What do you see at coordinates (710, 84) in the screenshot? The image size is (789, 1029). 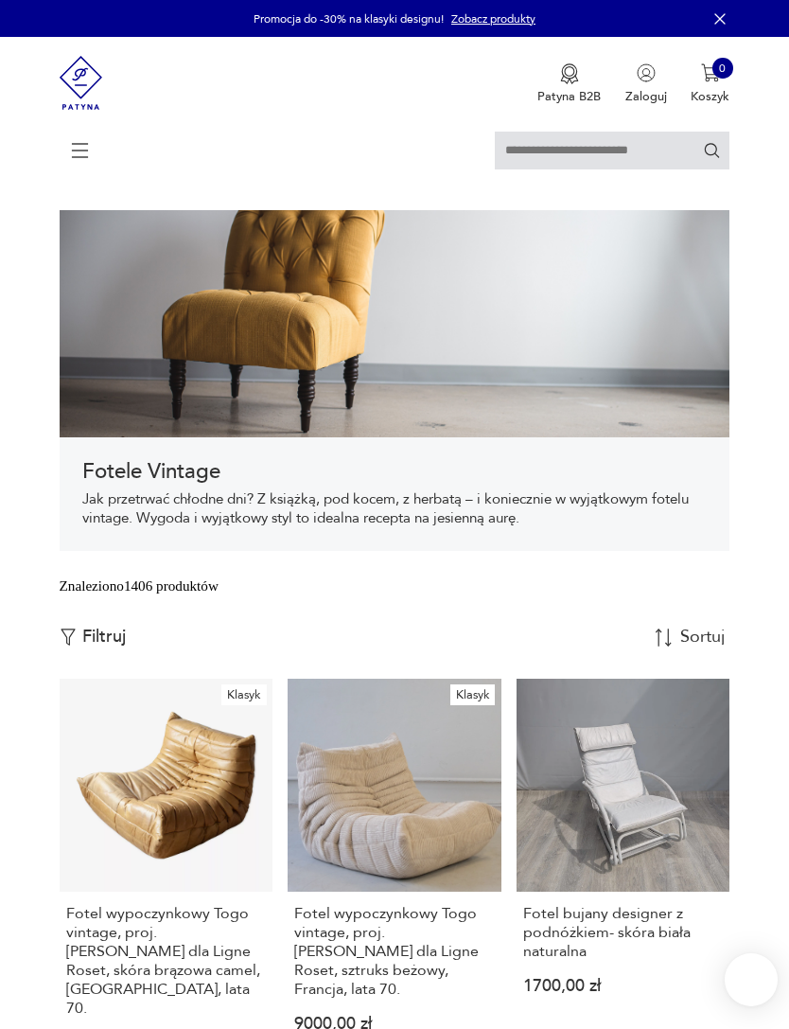 I see `button: 0Koszyk` at bounding box center [710, 84].